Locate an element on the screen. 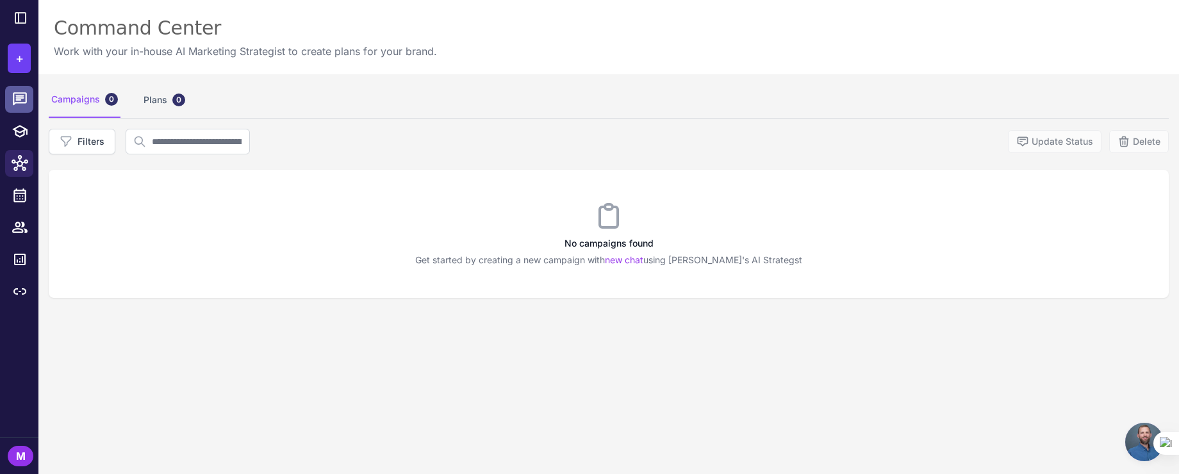 The image size is (1179, 474). div: Plans is located at coordinates (164, 100).